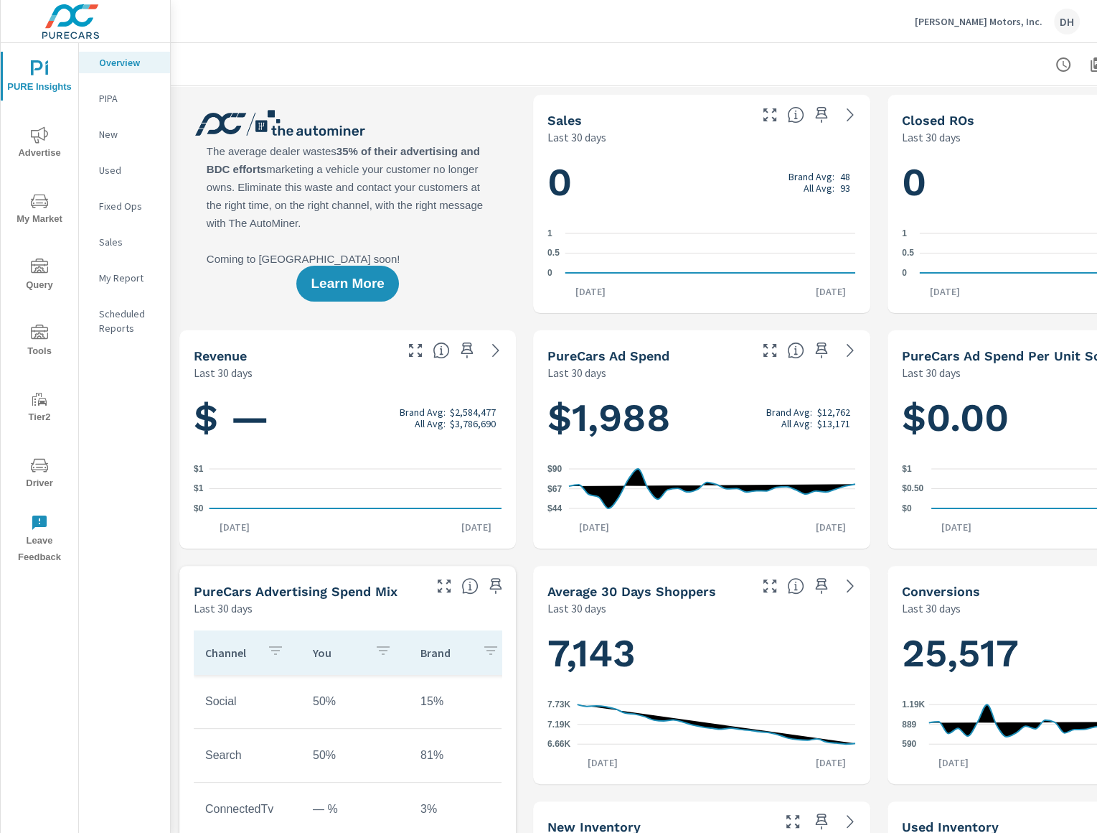 This screenshot has height=833, width=1097. Describe the element at coordinates (559, 704) in the screenshot. I see `text: 7.73K` at that location.